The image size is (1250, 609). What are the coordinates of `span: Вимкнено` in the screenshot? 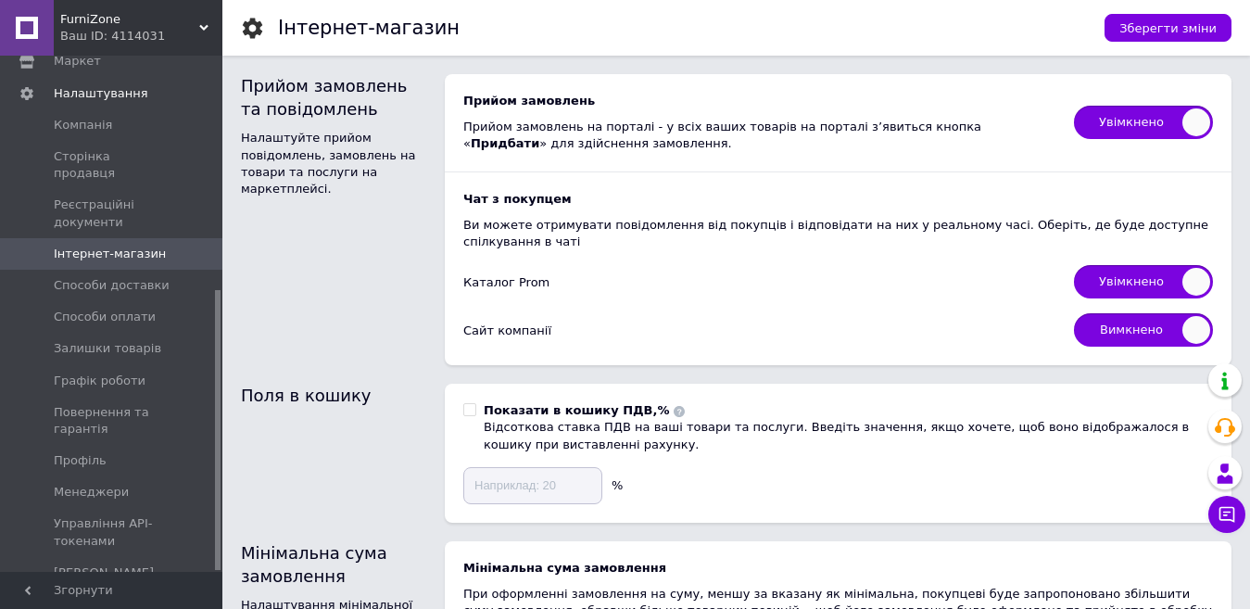 It's located at (1143, 330).